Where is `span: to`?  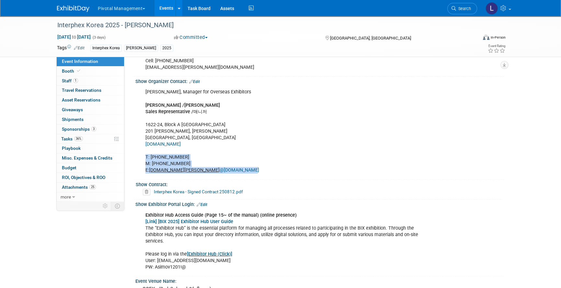 span: to is located at coordinates (74, 37).